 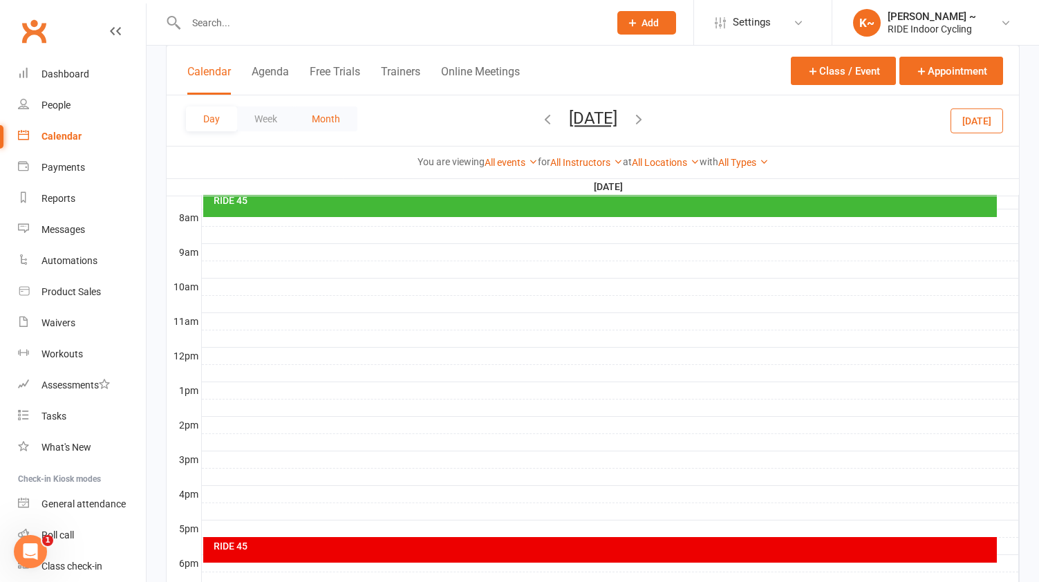 What do you see at coordinates (209, 79) in the screenshot?
I see `button: Calendar` at bounding box center [209, 79].